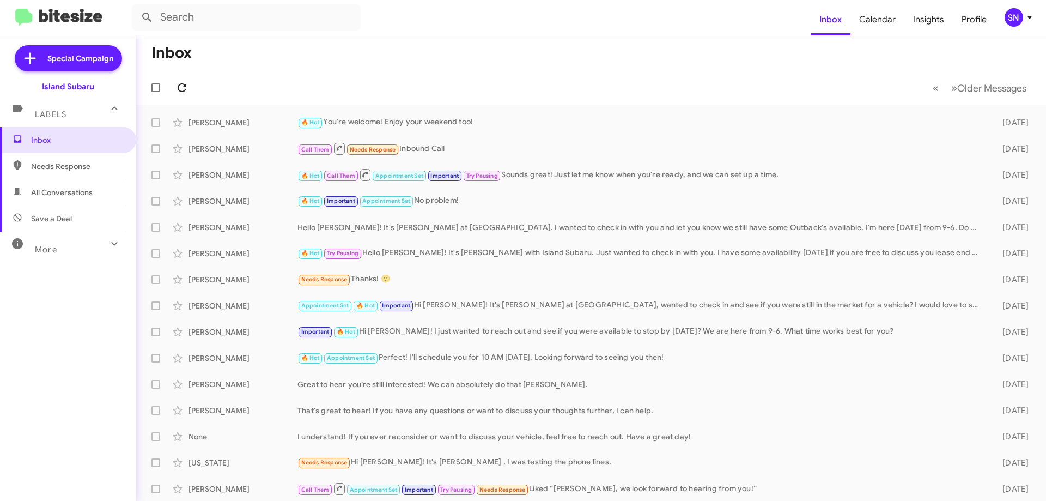  Describe the element at coordinates (641, 410) in the screenshot. I see `div: That's great to hear! If you have any questions or want to discuss your thoughts further, I can h...` at that location.